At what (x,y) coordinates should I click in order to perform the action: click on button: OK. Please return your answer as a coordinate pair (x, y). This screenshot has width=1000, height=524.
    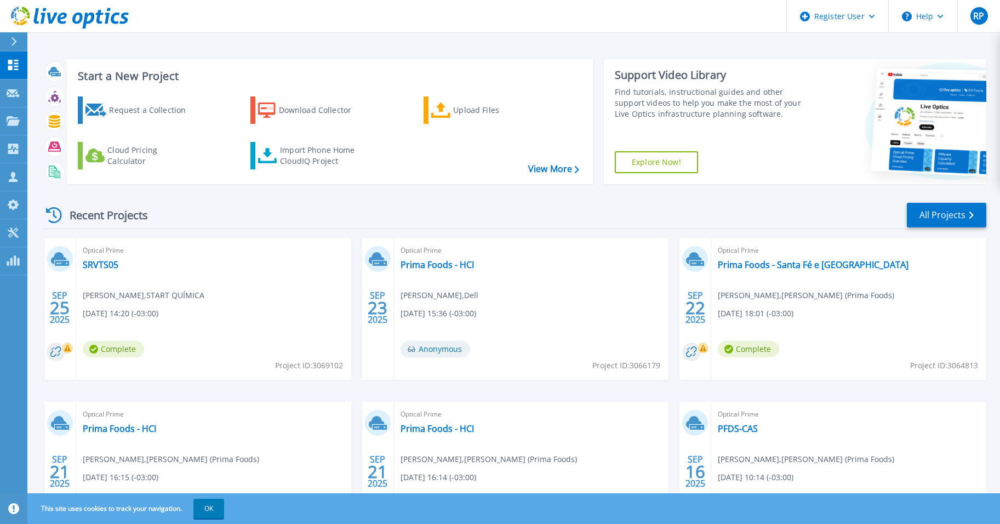
    Looking at the image, I should click on (209, 509).